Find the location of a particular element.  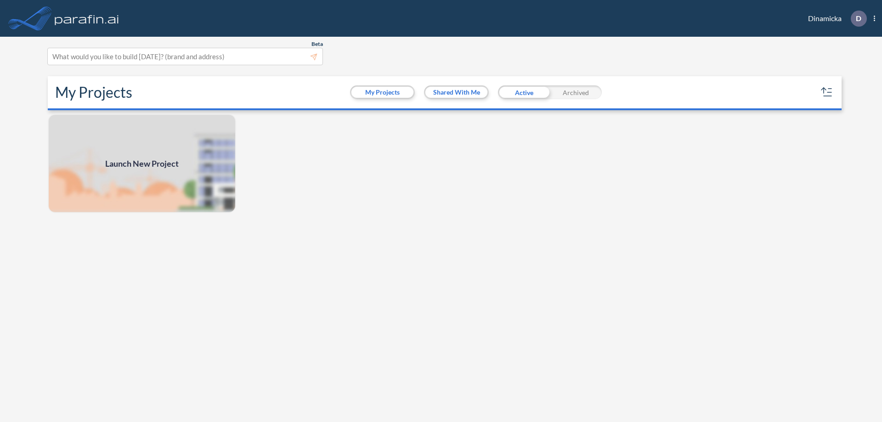

button: My Projects is located at coordinates (382, 92).